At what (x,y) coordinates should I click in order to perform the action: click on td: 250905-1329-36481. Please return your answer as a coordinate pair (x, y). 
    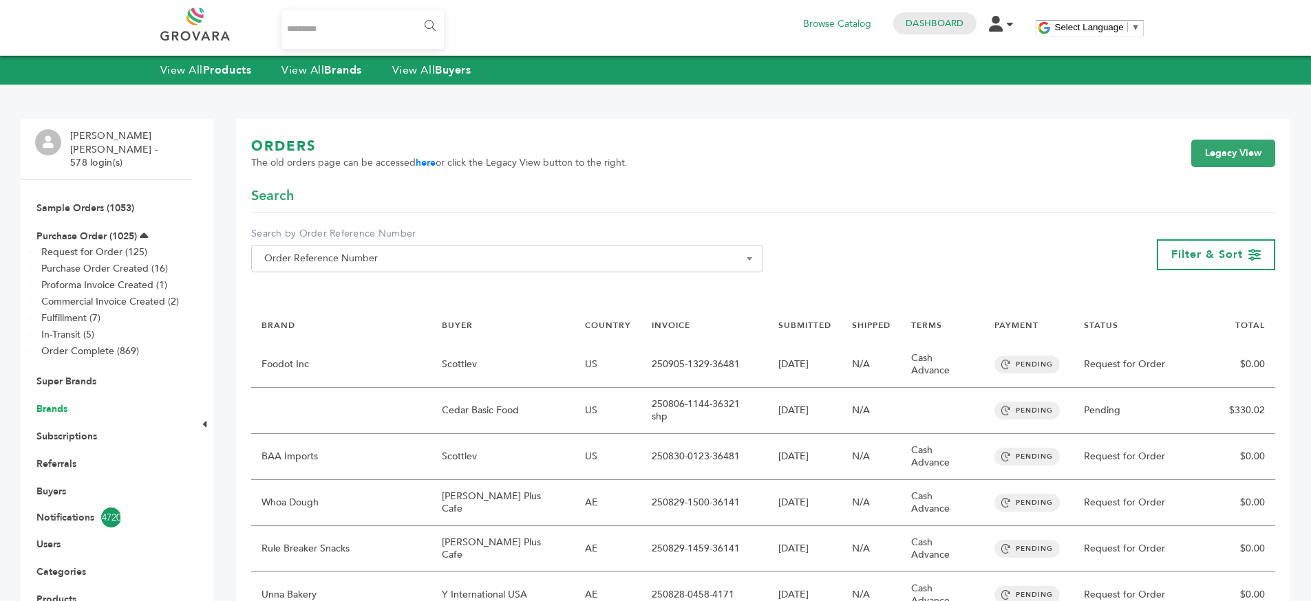
    Looking at the image, I should click on (705, 365).